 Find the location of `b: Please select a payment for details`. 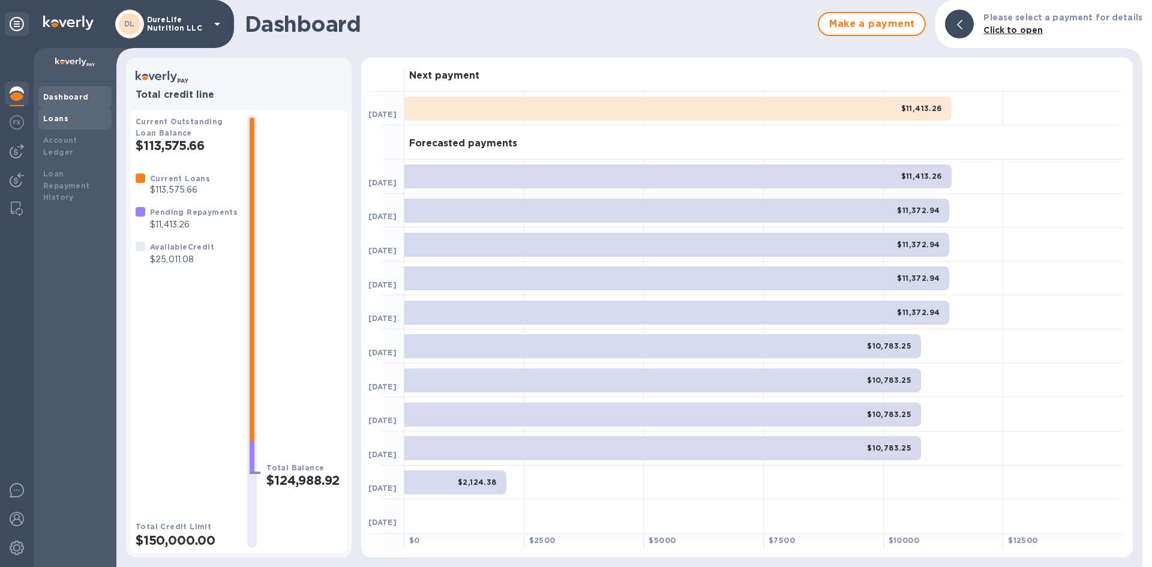

b: Please select a payment for details is located at coordinates (1063, 17).